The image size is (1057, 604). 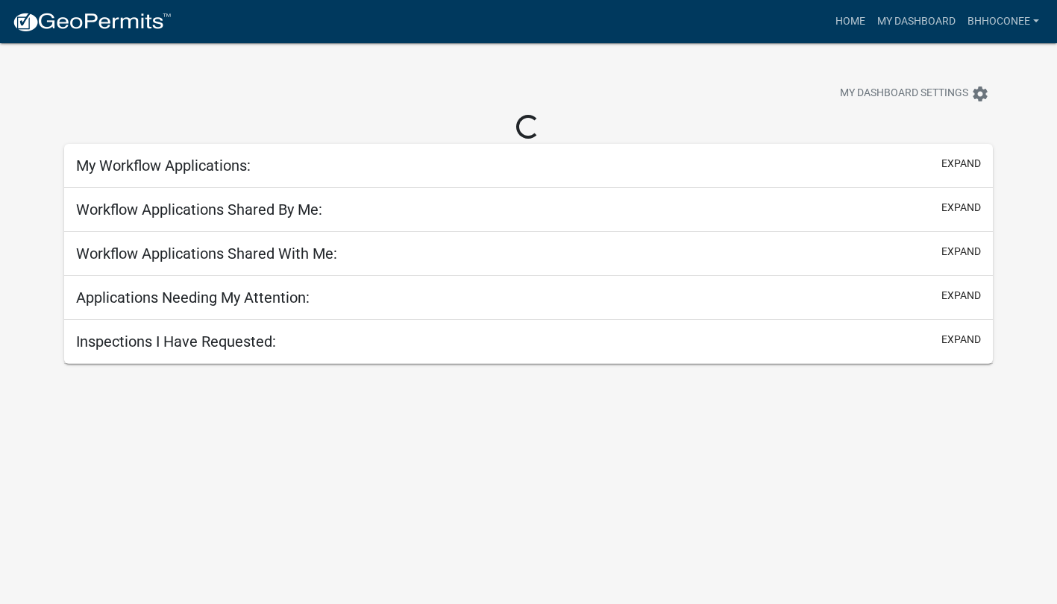 I want to click on h5: Workflow Applications Shared With Me:, so click(x=207, y=254).